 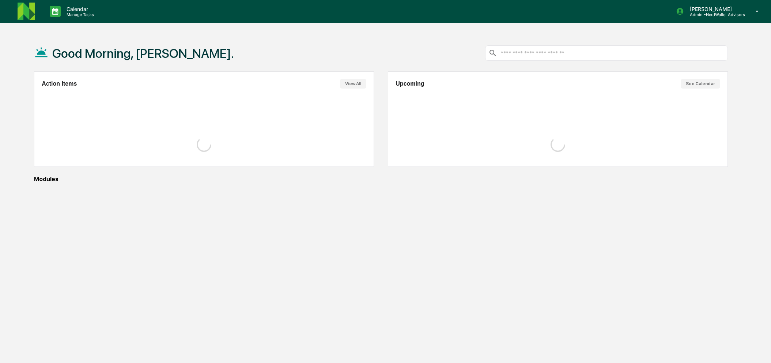 What do you see at coordinates (700, 84) in the screenshot?
I see `a: See Calendar` at bounding box center [700, 84].